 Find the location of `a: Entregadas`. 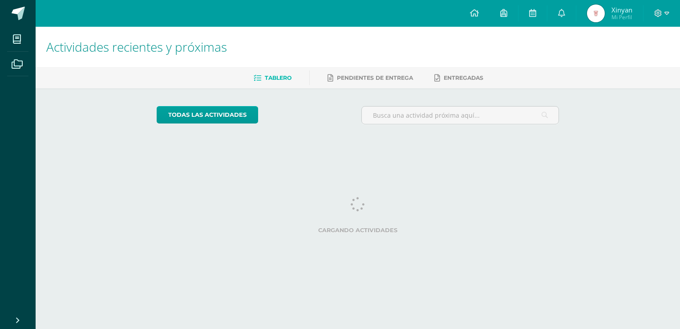

a: Entregadas is located at coordinates (459, 78).